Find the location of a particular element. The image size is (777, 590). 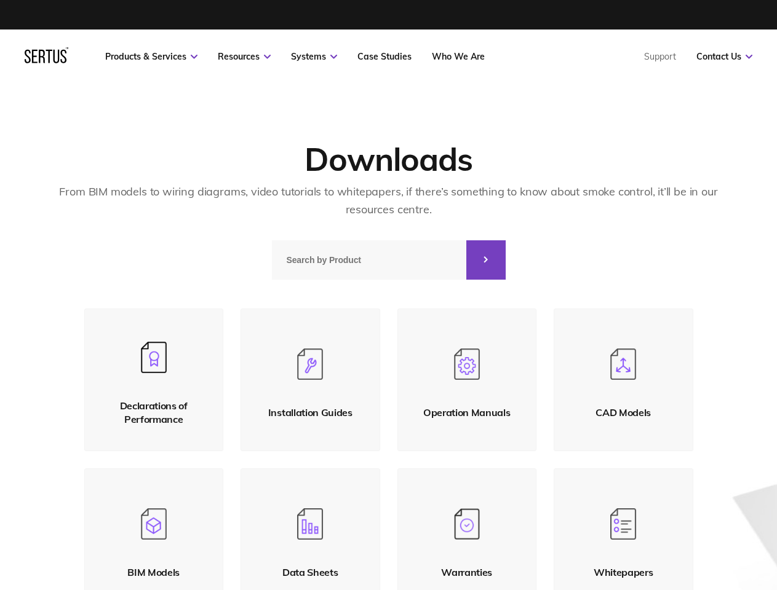

a: Contact Us is located at coordinates (724, 57).